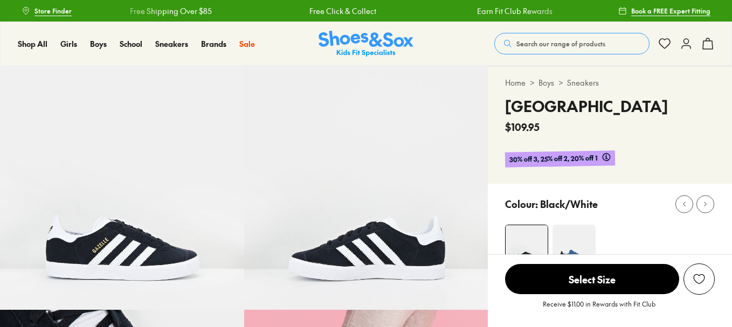  What do you see at coordinates (342, 11) in the screenshot?
I see `a: Free Click & Collect` at bounding box center [342, 11].